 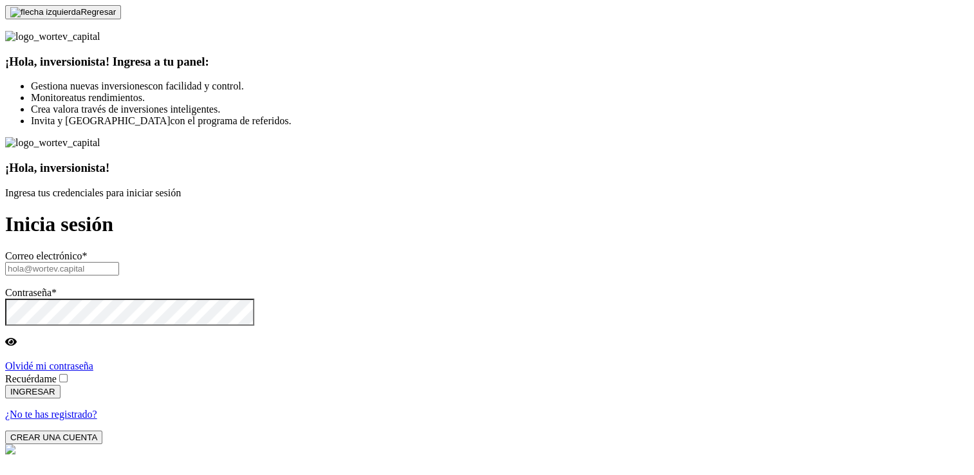 I want to click on label: Correo electrónico, so click(x=46, y=256).